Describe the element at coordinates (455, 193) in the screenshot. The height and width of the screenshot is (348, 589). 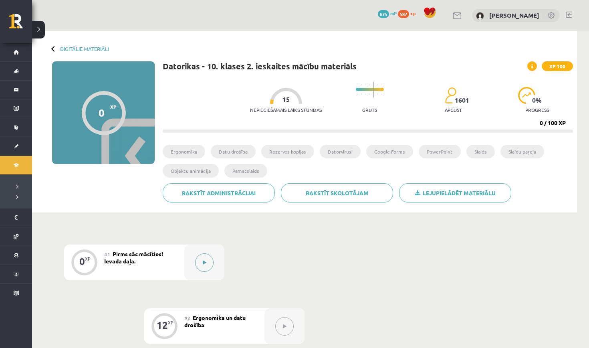
I see `a: Lejupielādēt materiālu` at that location.